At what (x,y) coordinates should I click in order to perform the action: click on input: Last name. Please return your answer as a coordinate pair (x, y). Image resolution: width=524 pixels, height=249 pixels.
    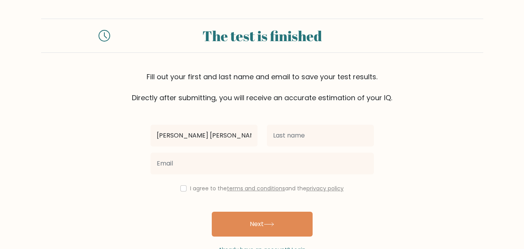
    Looking at the image, I should click on (320, 135).